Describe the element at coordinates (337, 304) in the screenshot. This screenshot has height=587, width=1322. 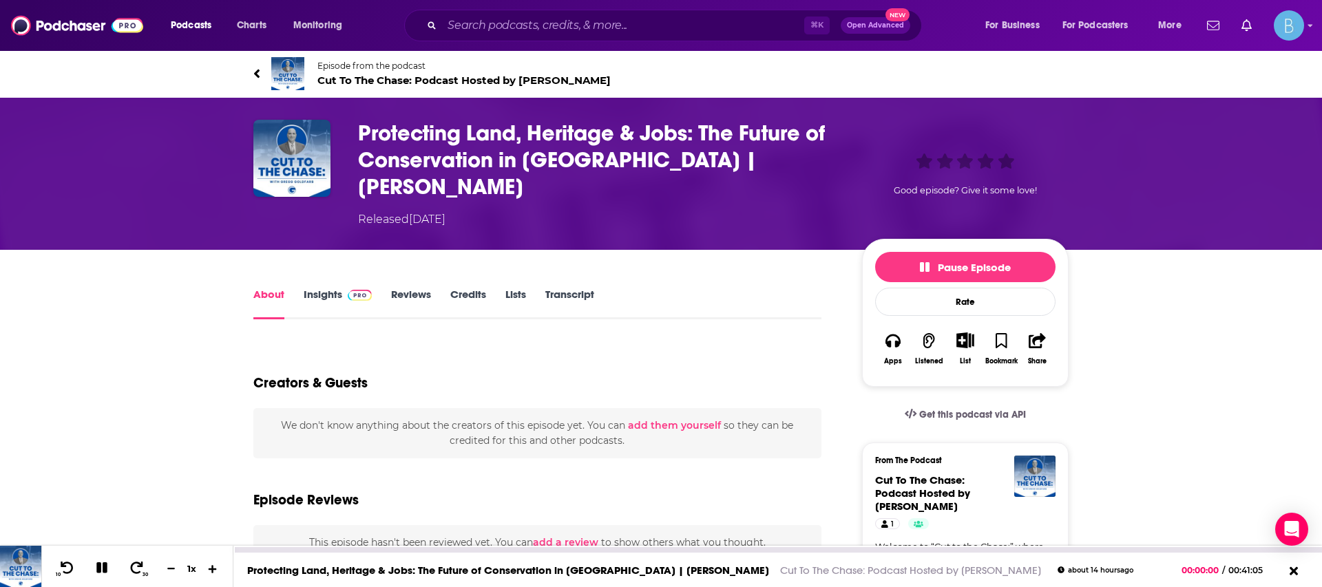
I see `a: InsightsPodchaser Pro` at that location.